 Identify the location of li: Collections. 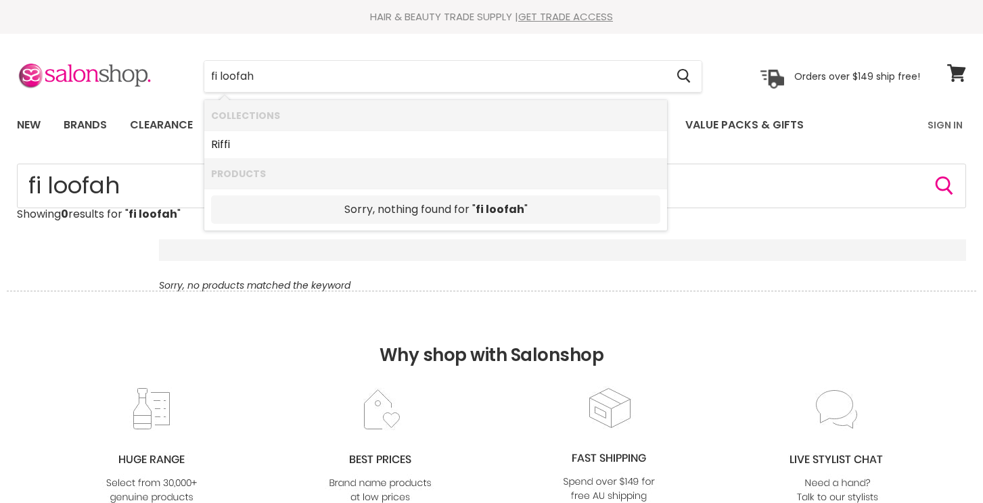
(436, 115).